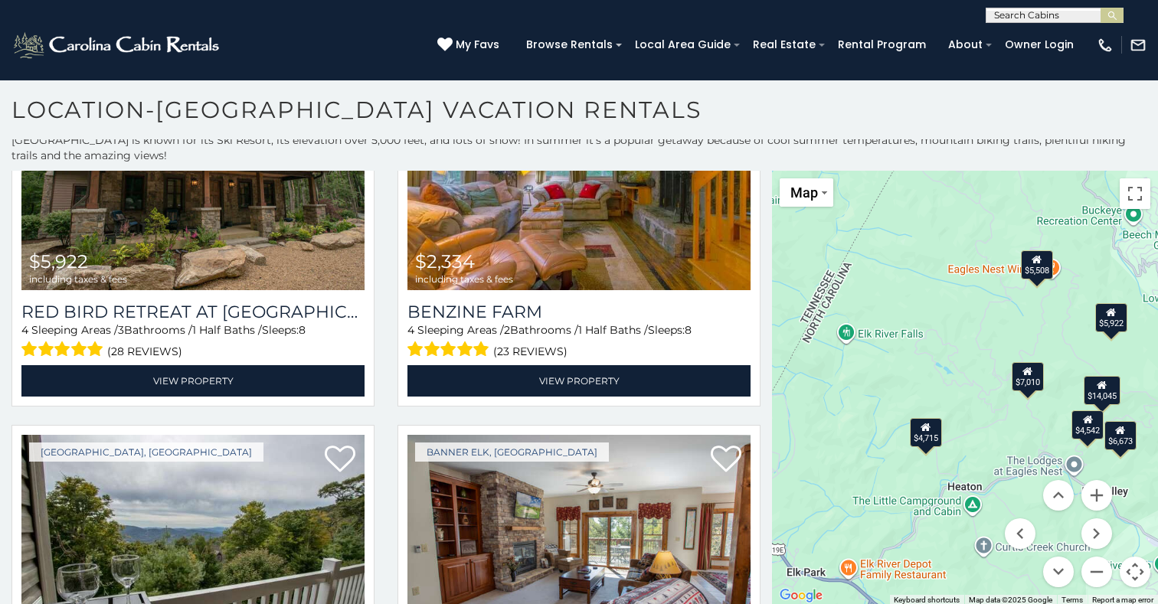 The width and height of the screenshot is (1158, 604). Describe the element at coordinates (1111, 318) in the screenshot. I see `div: $5,922` at that location.